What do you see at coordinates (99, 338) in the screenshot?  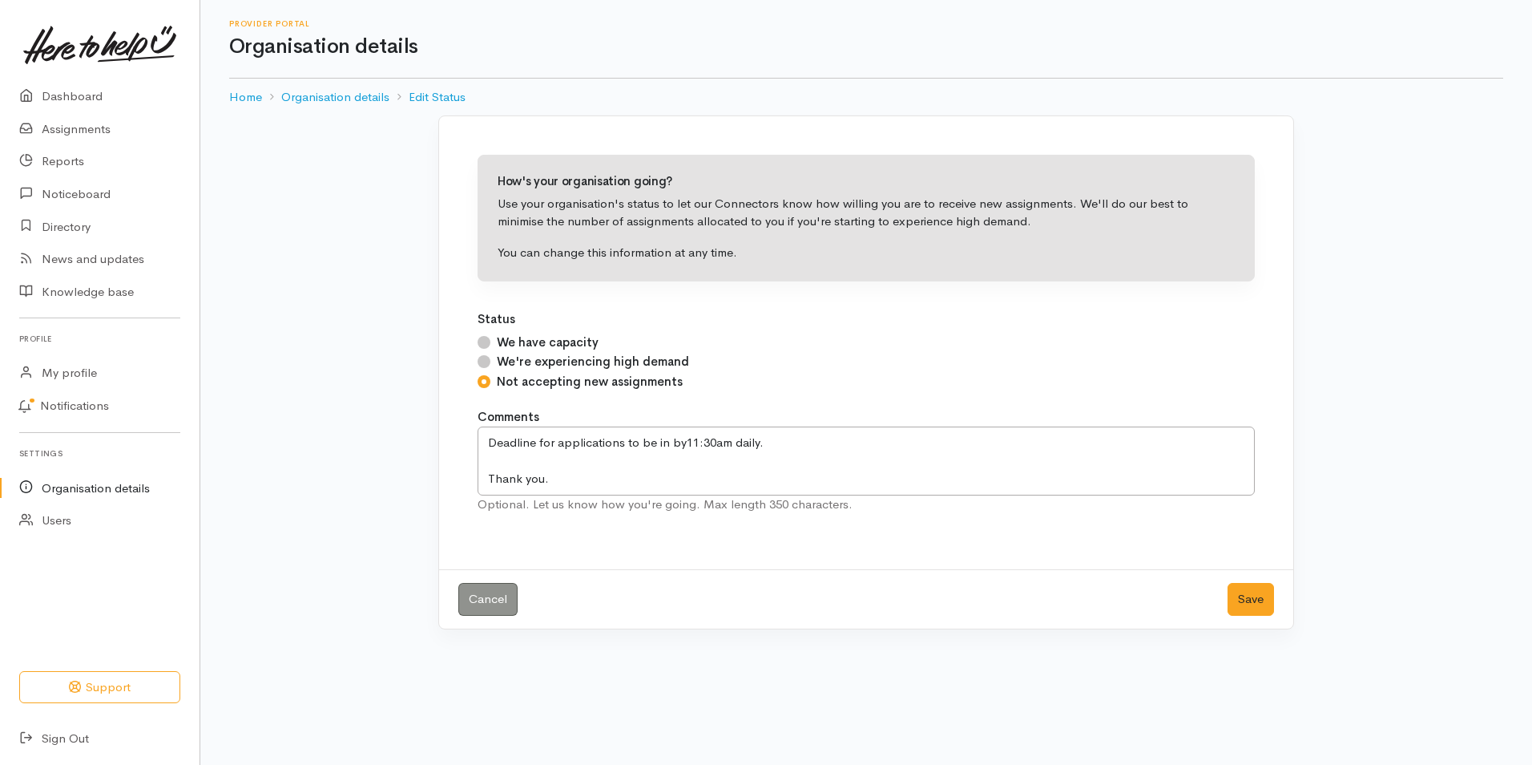 I see `h6: Profile` at bounding box center [99, 338].